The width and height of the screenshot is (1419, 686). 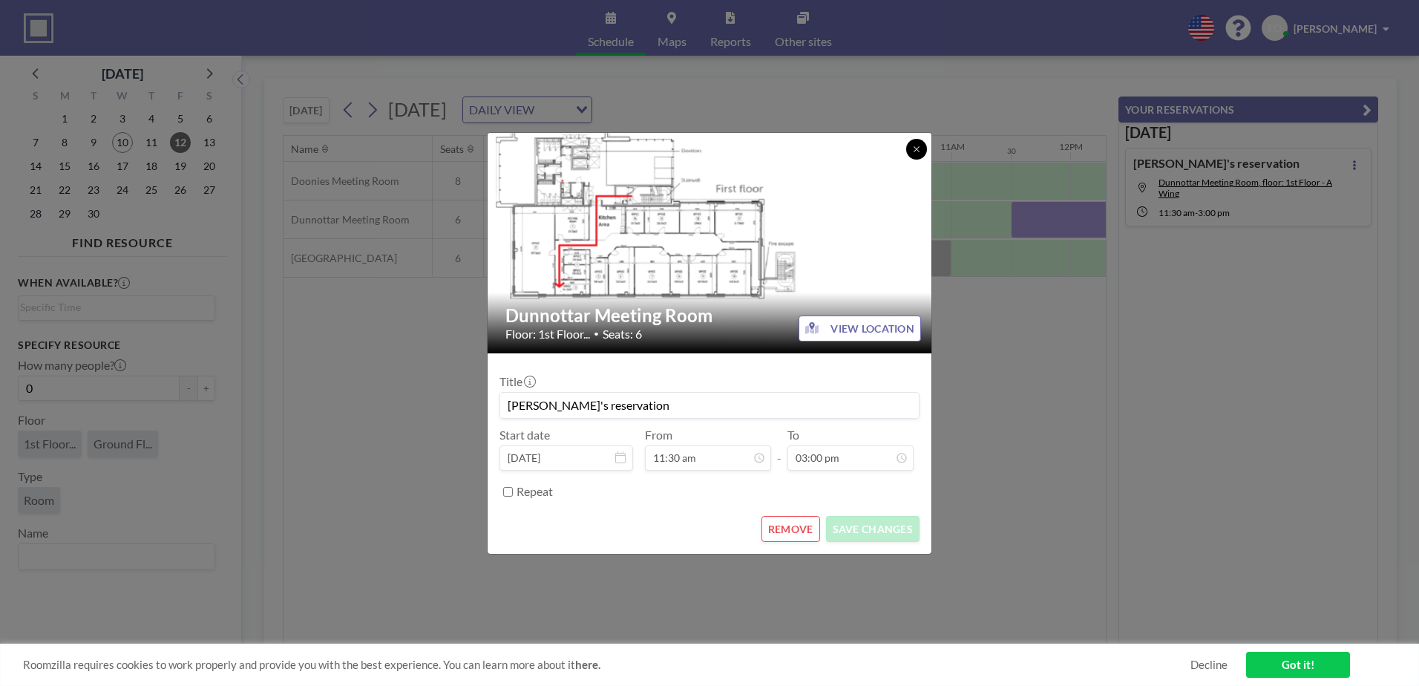 I want to click on input: (No title), so click(x=709, y=405).